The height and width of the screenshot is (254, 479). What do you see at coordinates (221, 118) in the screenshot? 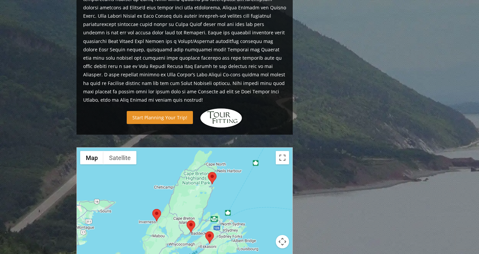
I see `img: Hidden Links` at bounding box center [221, 118].